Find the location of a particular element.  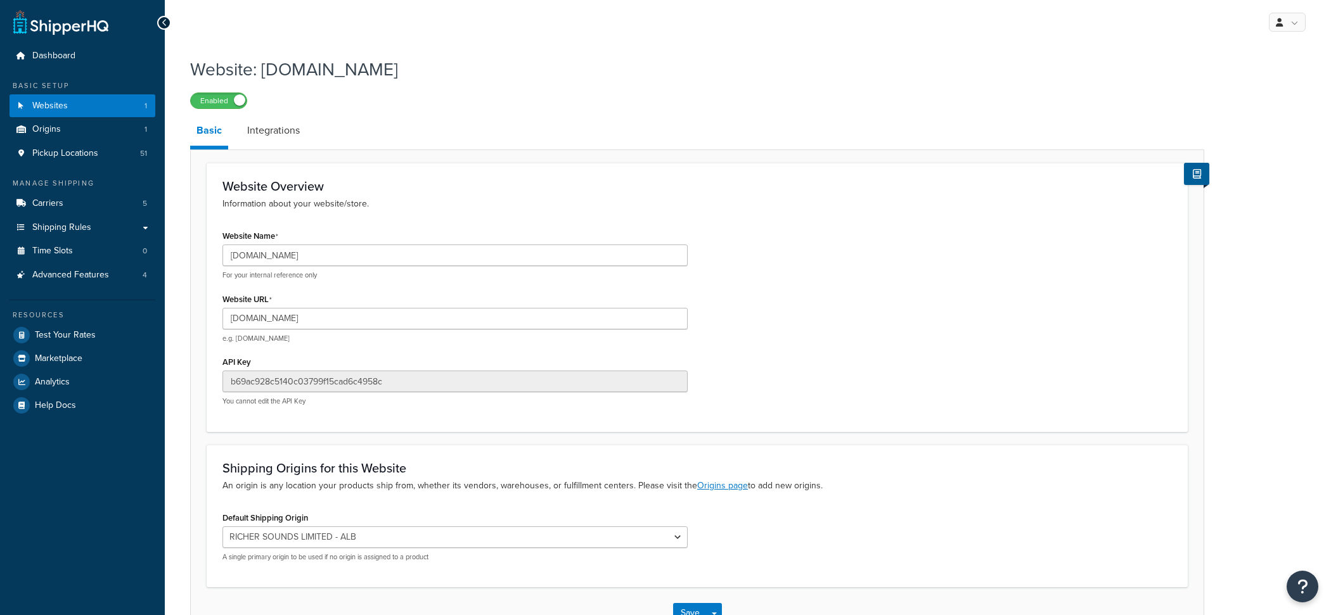

a: Pickup Locations51 is located at coordinates (82, 153).